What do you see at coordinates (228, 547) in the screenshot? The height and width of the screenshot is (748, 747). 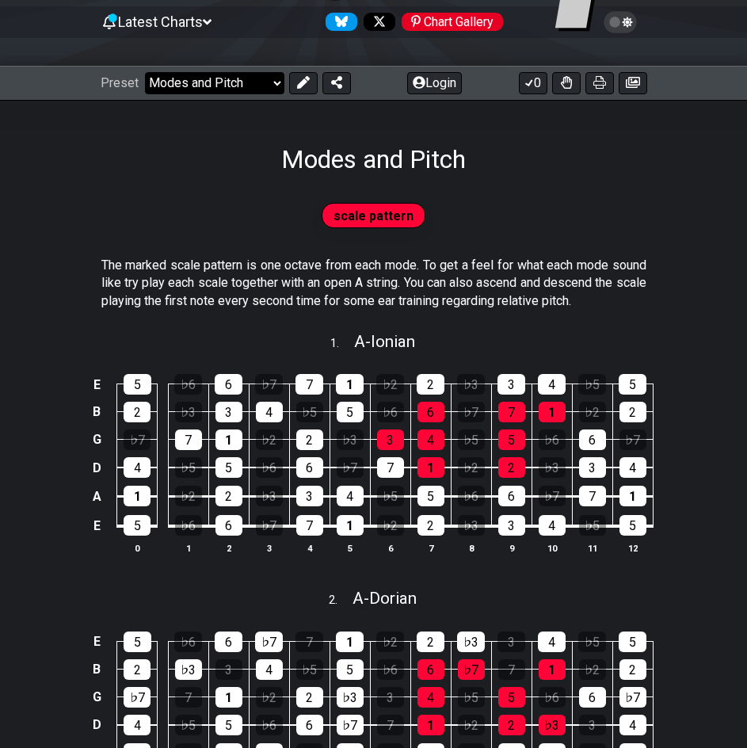 I see `th: 2` at bounding box center [228, 547].